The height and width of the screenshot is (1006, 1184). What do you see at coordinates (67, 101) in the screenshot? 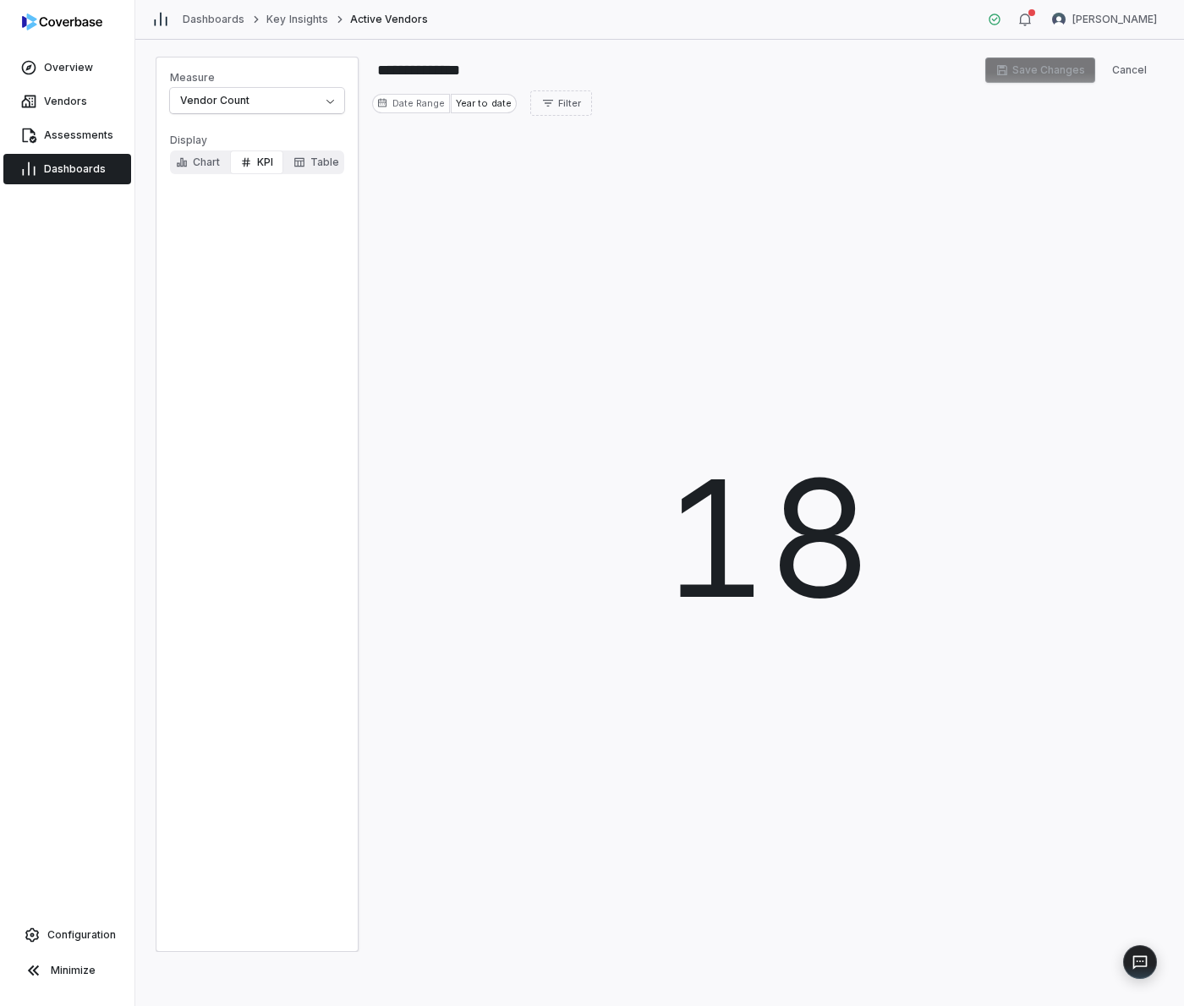
I see `a: Vendors` at bounding box center [67, 101].